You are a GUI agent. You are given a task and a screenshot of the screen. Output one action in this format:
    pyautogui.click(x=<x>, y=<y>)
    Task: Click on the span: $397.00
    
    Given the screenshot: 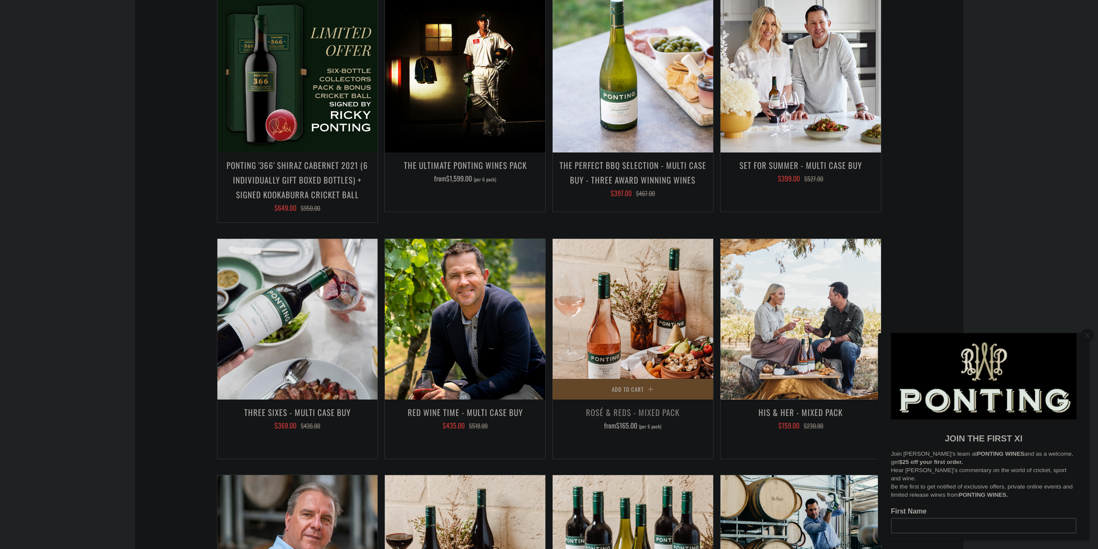 What is the action you would take?
    pyautogui.click(x=621, y=193)
    